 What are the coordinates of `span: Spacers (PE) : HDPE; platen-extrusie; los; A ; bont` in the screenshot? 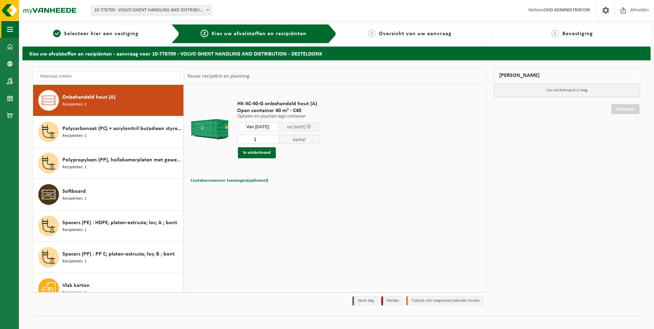 It's located at (120, 223).